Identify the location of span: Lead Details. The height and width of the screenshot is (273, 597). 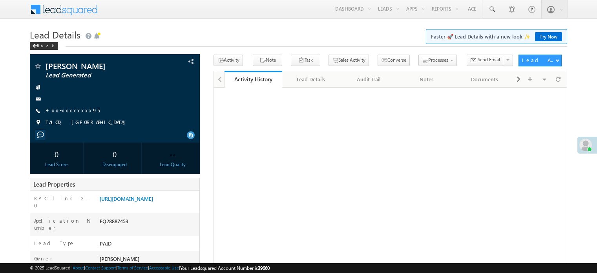
(55, 35).